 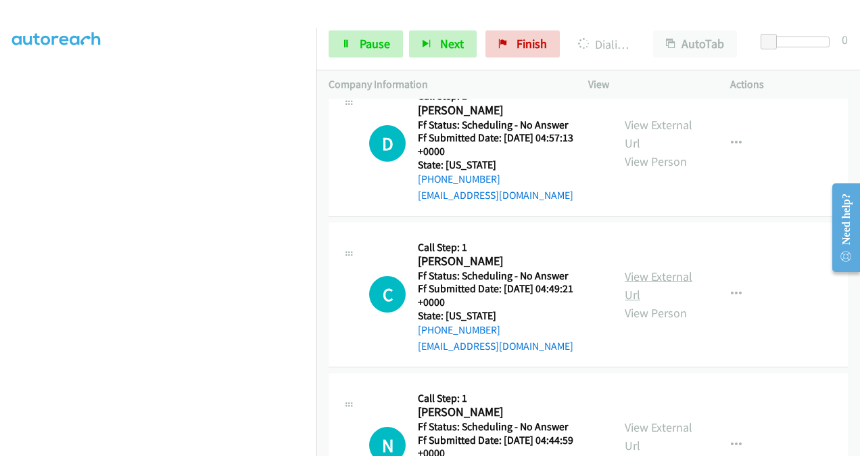 I want to click on button: Next, so click(x=443, y=44).